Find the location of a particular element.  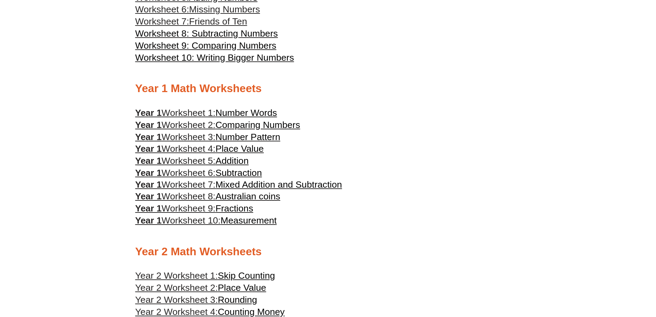

a: Year 1Worksheet 8:Australian coins is located at coordinates (208, 196).